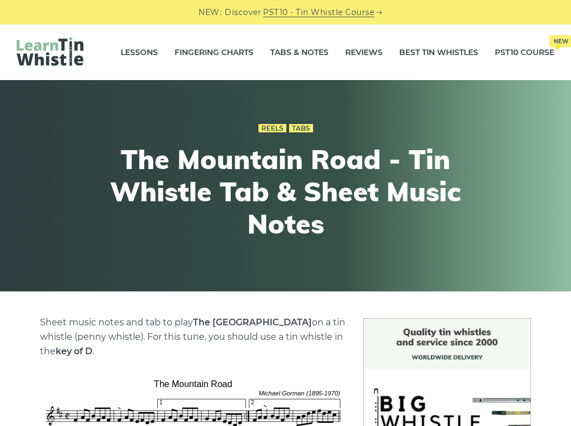 This screenshot has height=426, width=571. Describe the element at coordinates (286, 191) in the screenshot. I see `h1: The Mountain Road - Tin Whistle Tab & Sheet Music Notes` at that location.